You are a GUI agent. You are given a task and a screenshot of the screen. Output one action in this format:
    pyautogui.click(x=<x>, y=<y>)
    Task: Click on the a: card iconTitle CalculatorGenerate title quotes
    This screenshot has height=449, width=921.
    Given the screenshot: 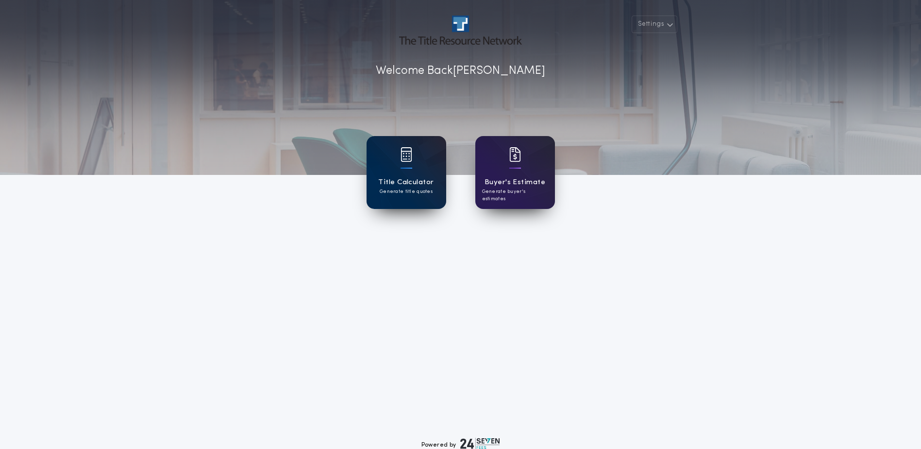 What is the action you would take?
    pyautogui.click(x=406, y=172)
    